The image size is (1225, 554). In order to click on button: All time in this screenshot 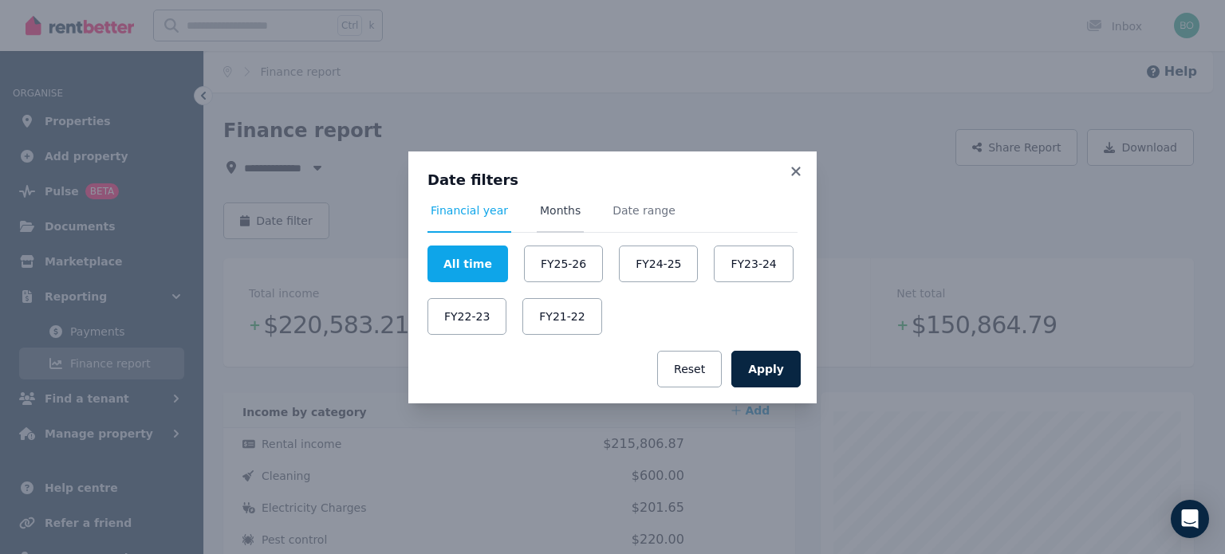, I will do `click(467, 264)`.